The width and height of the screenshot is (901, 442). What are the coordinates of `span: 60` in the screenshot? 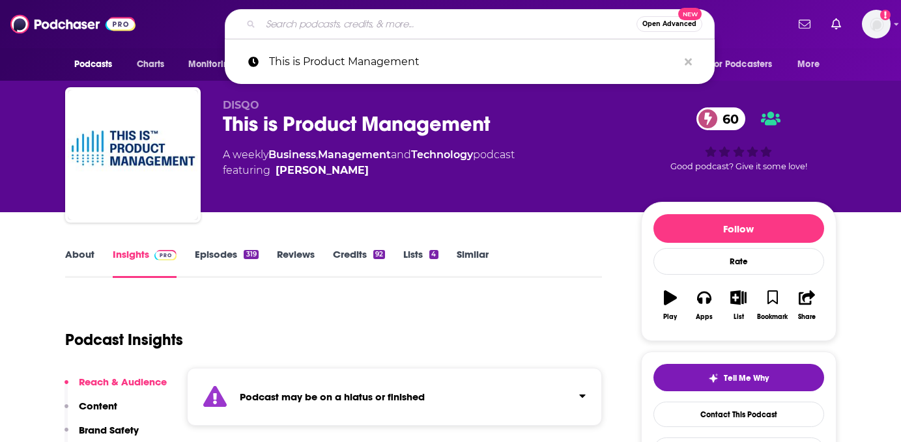 It's located at (727, 119).